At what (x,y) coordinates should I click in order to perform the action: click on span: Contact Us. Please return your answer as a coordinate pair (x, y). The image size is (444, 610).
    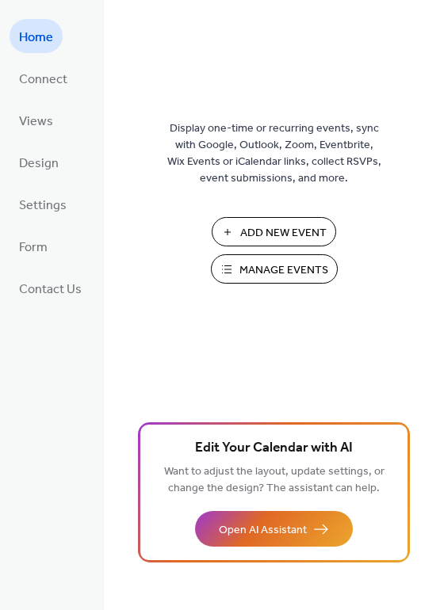
    Looking at the image, I should click on (50, 289).